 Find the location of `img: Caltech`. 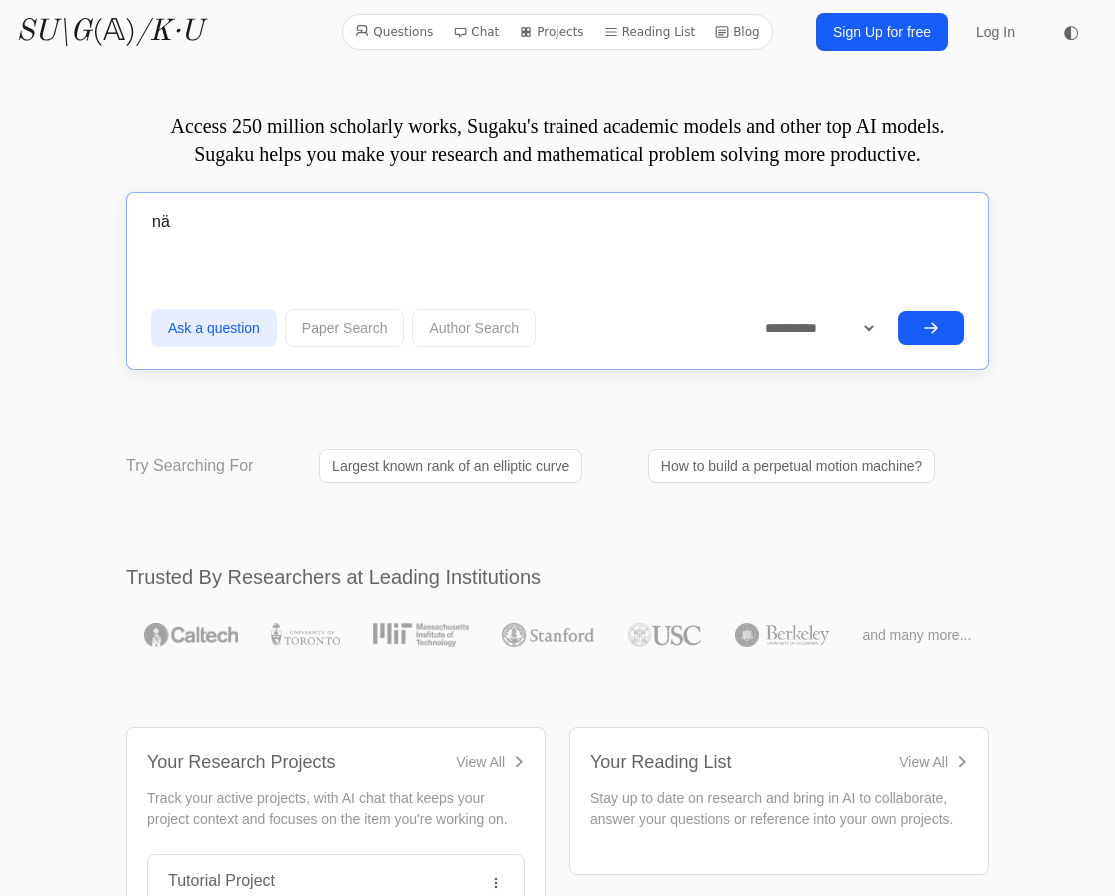

img: Caltech is located at coordinates (191, 635).